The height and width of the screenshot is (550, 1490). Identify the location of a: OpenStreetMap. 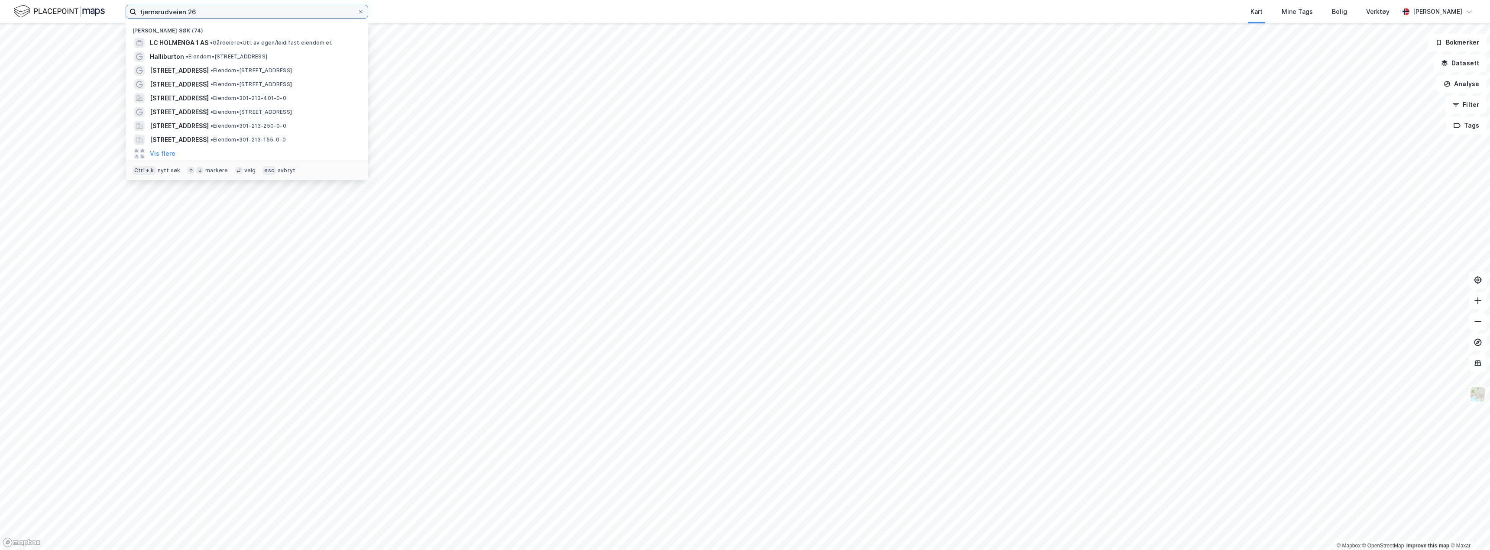
(1383, 546).